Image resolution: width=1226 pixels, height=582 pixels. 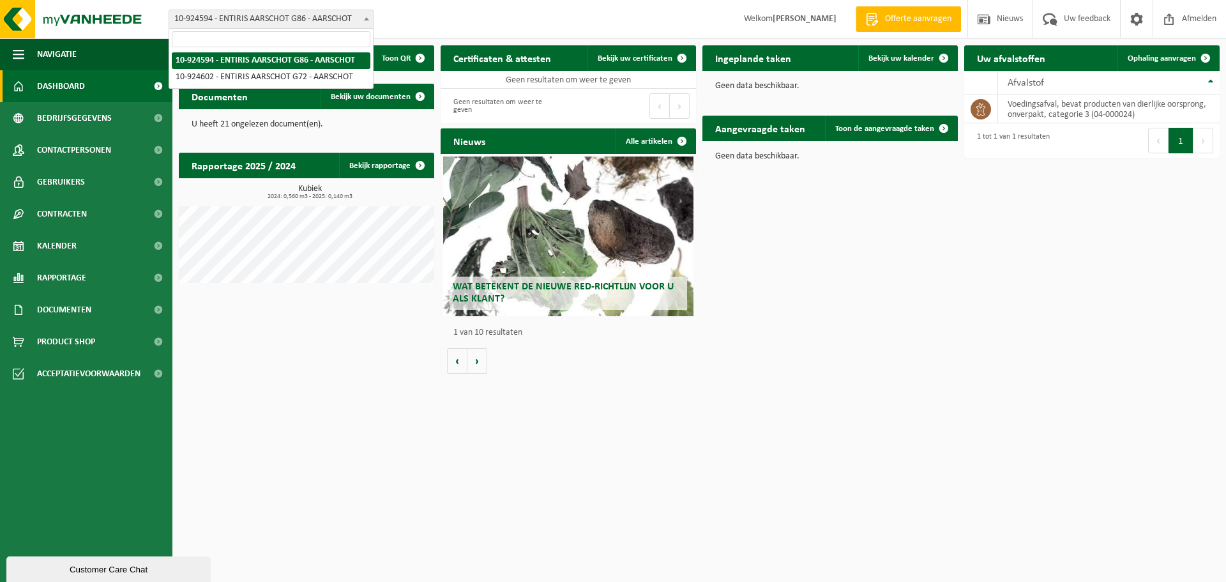 What do you see at coordinates (753, 57) in the screenshot?
I see `h2: Ingeplande taken` at bounding box center [753, 57].